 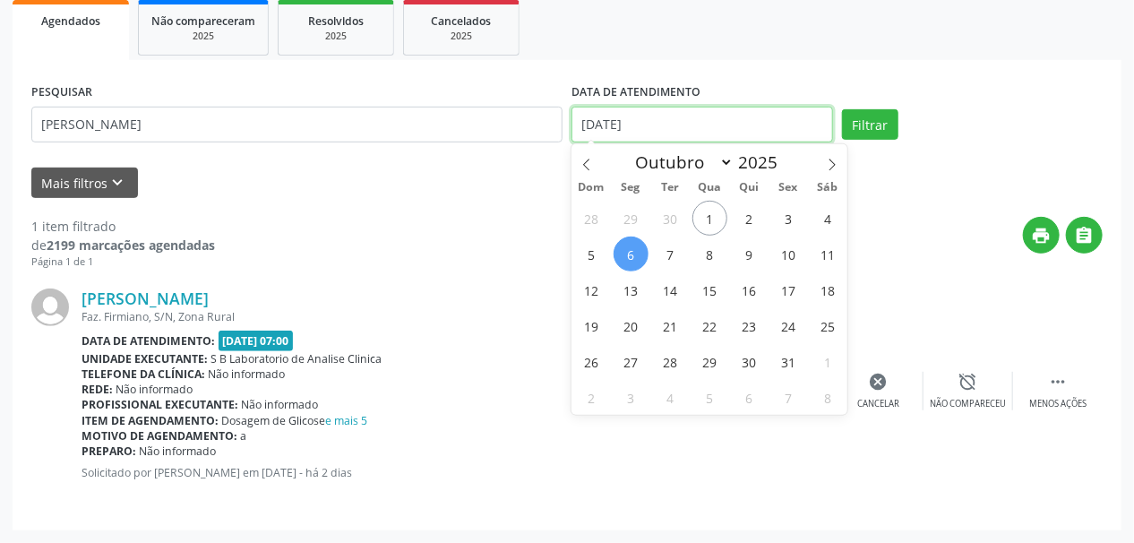 I want to click on span: Seg, so click(x=631, y=187).